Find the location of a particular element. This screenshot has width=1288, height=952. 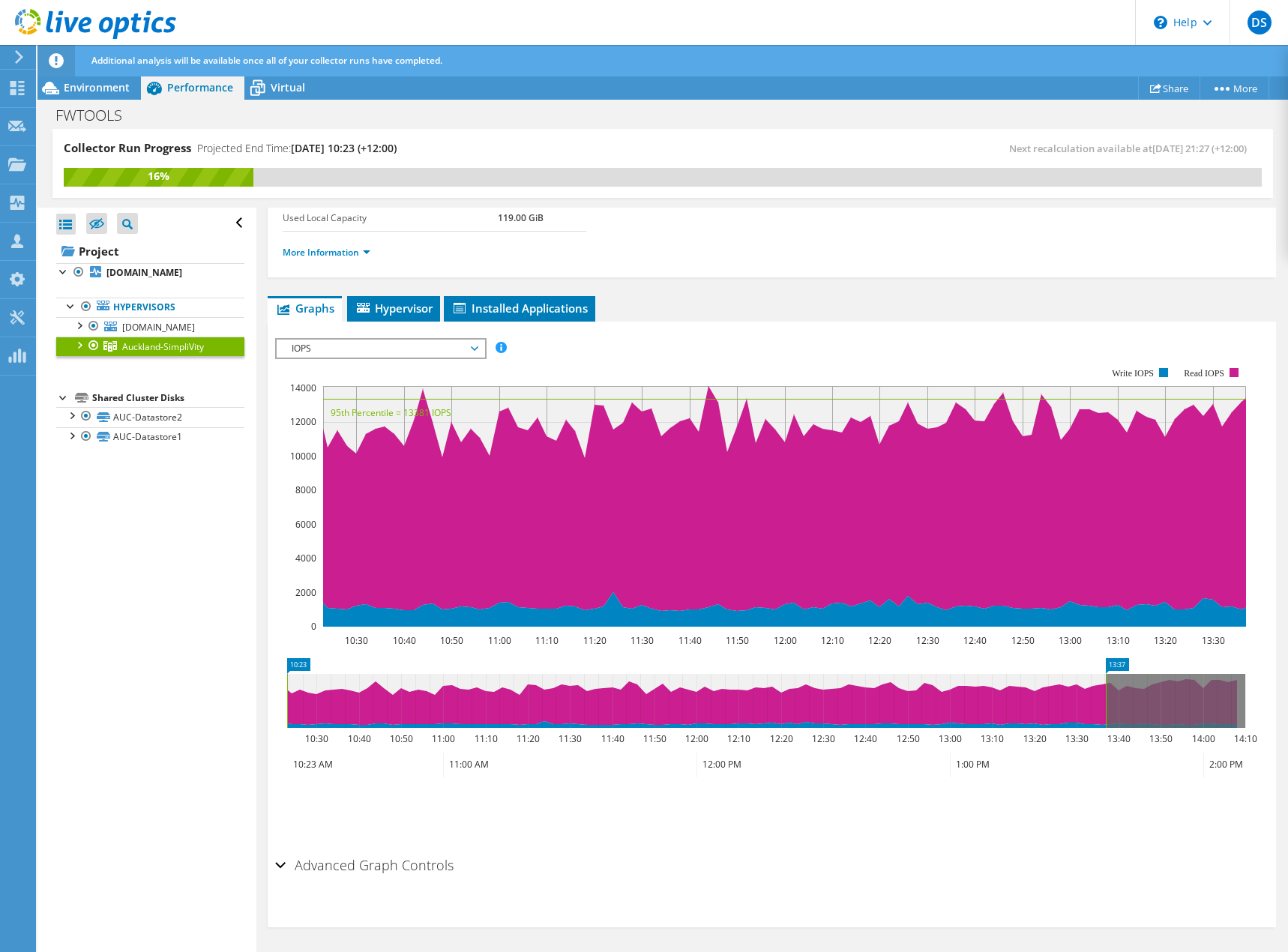

span: Performance is located at coordinates (200, 87).